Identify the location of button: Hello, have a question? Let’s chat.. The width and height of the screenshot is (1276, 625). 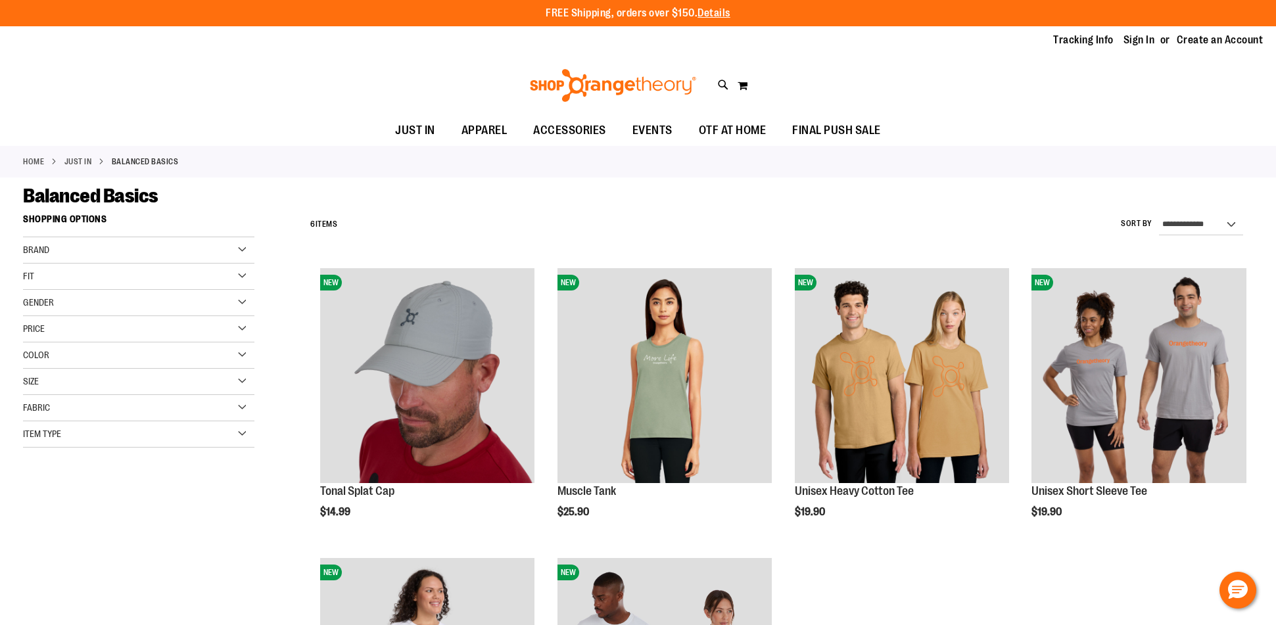
(1238, 590).